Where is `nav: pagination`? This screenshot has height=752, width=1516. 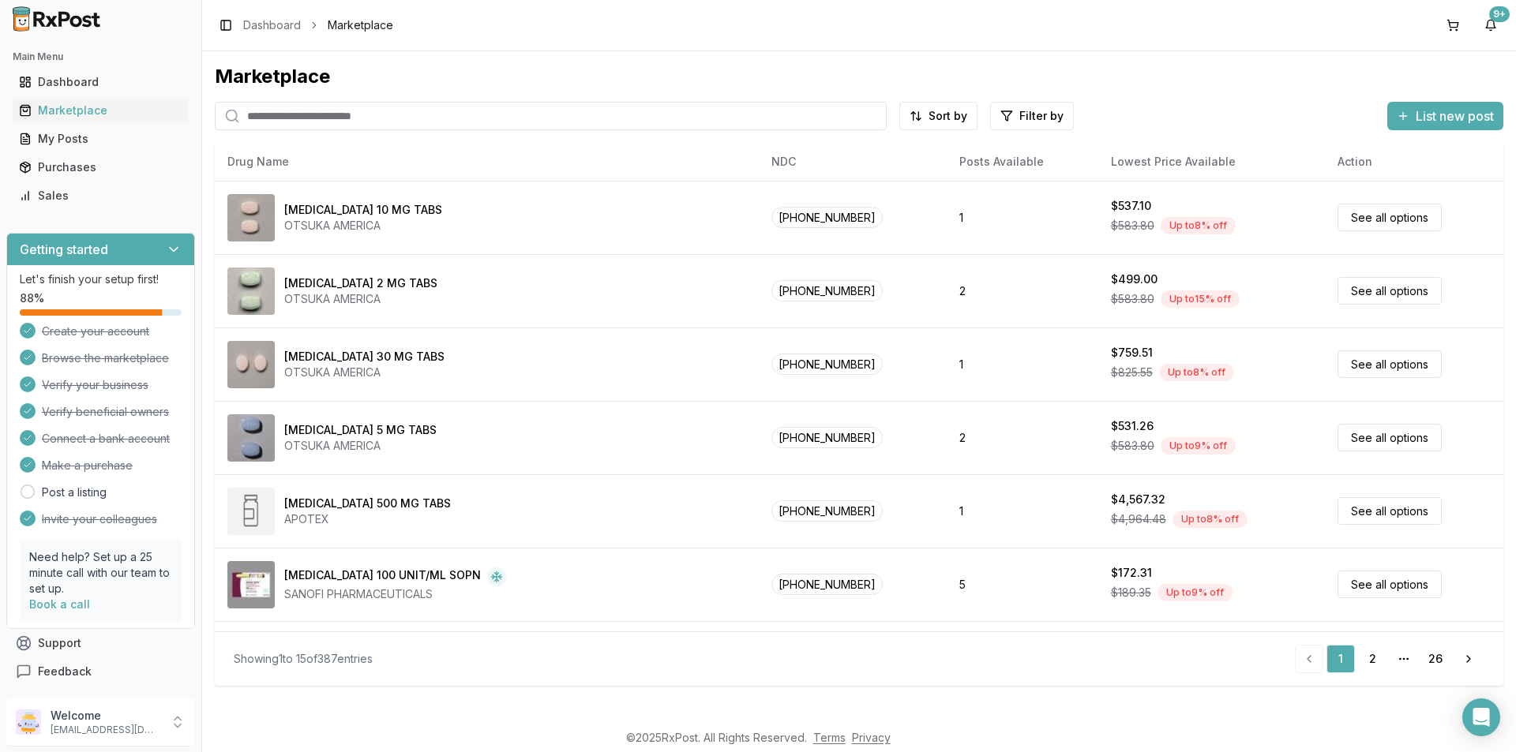 nav: pagination is located at coordinates (1389, 659).